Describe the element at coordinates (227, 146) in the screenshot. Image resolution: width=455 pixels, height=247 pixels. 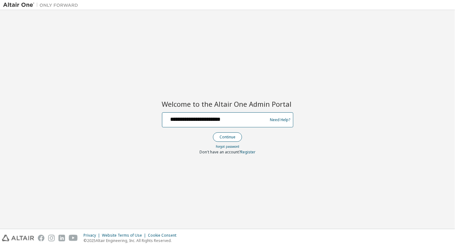
I see `a: Forgot password` at that location.